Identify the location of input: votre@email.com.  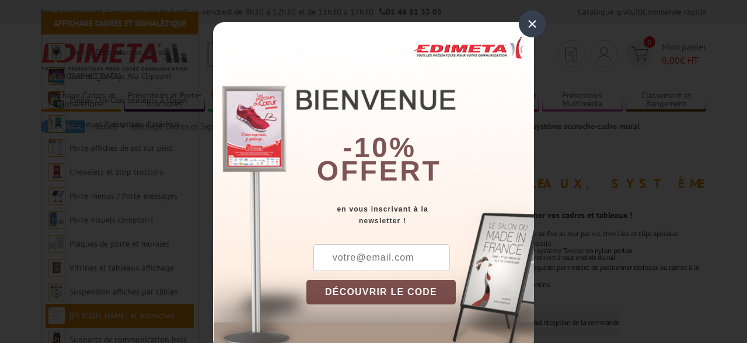
(382, 257).